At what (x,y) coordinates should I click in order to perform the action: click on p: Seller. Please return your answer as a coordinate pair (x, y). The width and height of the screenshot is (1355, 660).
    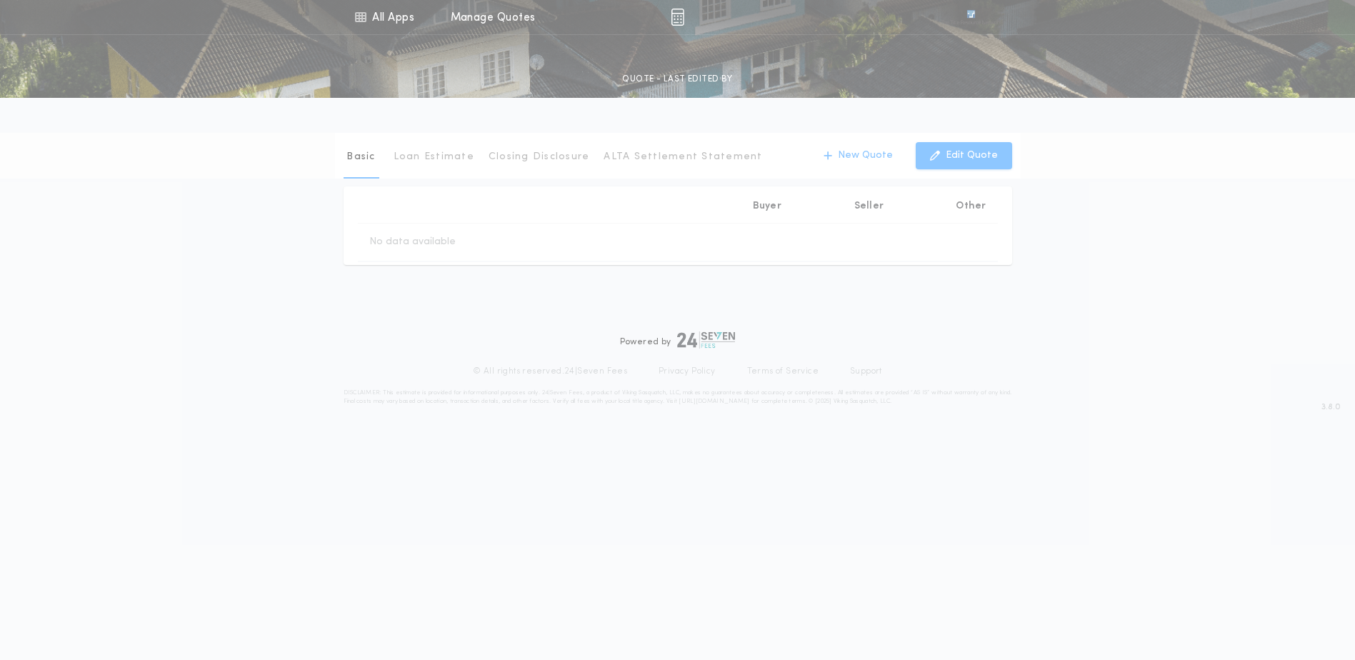
    Looking at the image, I should click on (869, 206).